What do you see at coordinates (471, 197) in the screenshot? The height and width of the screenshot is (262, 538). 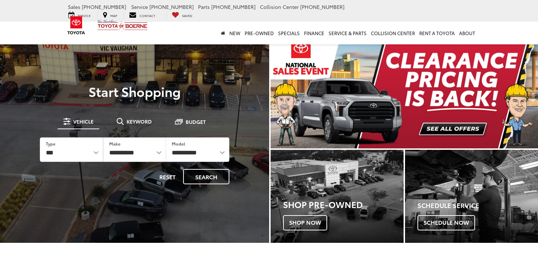 I see `a: Schedule Service Schedule Now` at bounding box center [471, 197].